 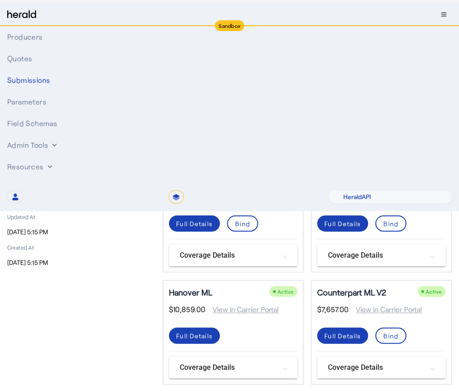 What do you see at coordinates (229, 26) in the screenshot?
I see `div: Sandbox` at bounding box center [229, 26].